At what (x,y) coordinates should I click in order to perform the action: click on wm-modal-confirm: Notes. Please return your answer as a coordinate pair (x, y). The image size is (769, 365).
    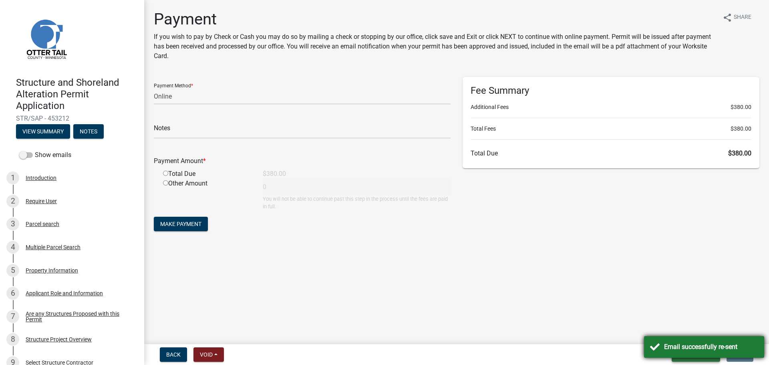
    Looking at the image, I should click on (88, 132).